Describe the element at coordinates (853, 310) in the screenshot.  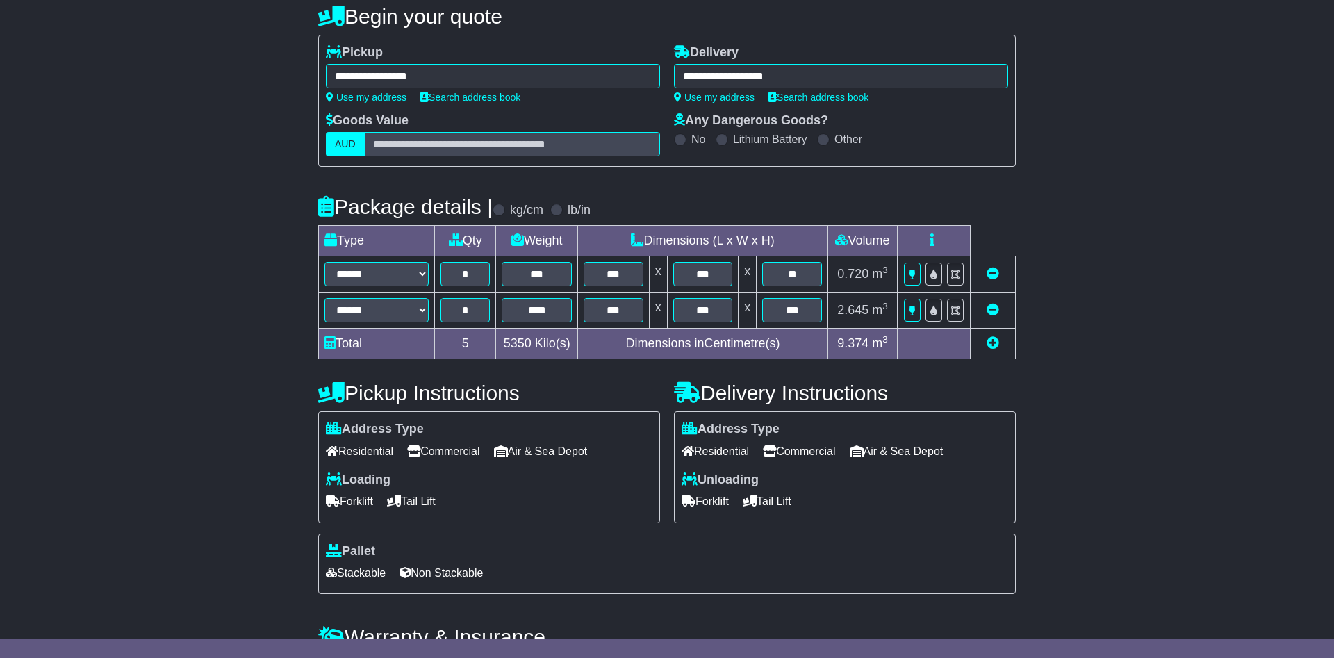
I see `span: 2.645` at that location.